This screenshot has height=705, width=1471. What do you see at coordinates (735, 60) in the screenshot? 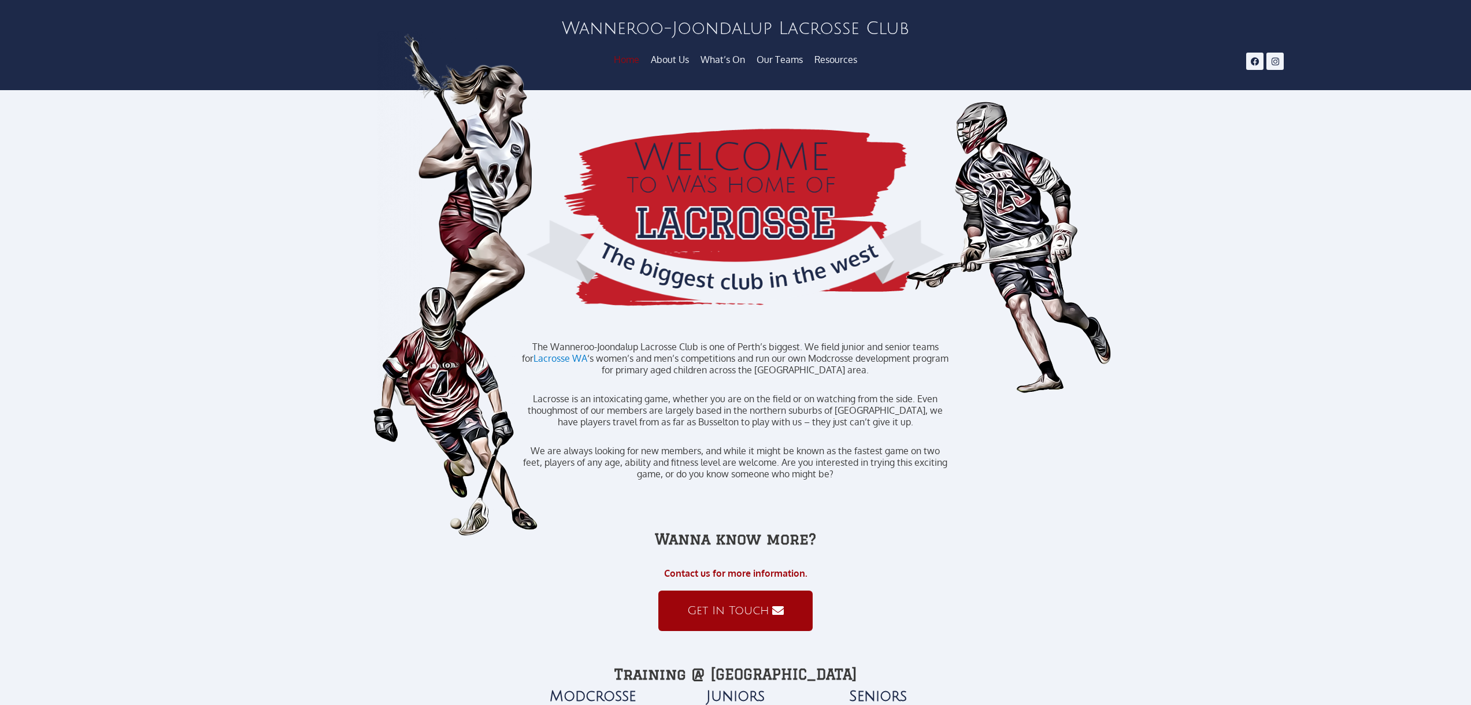
I see `nav: Menu` at bounding box center [735, 60].